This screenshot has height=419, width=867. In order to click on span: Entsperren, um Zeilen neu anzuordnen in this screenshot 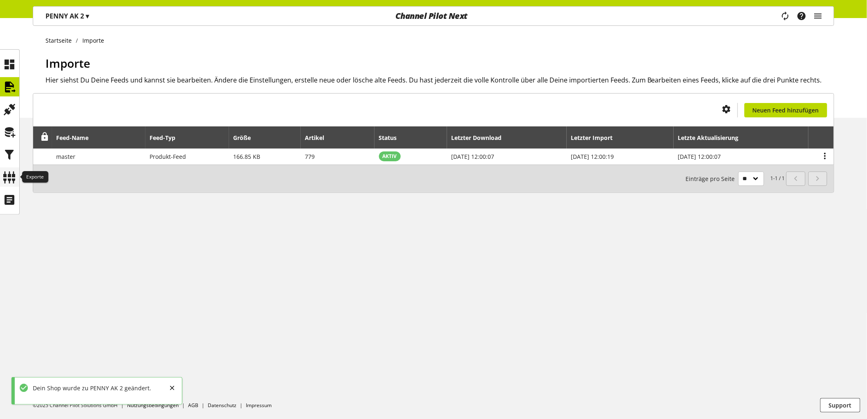, I will do `click(45, 137)`.